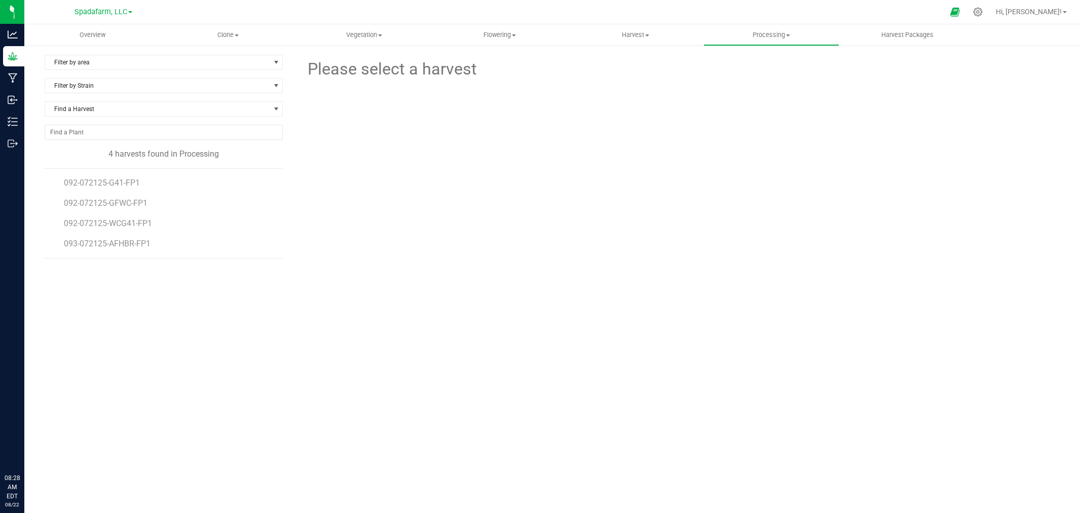 The height and width of the screenshot is (513, 1081). I want to click on span: Overview, so click(92, 35).